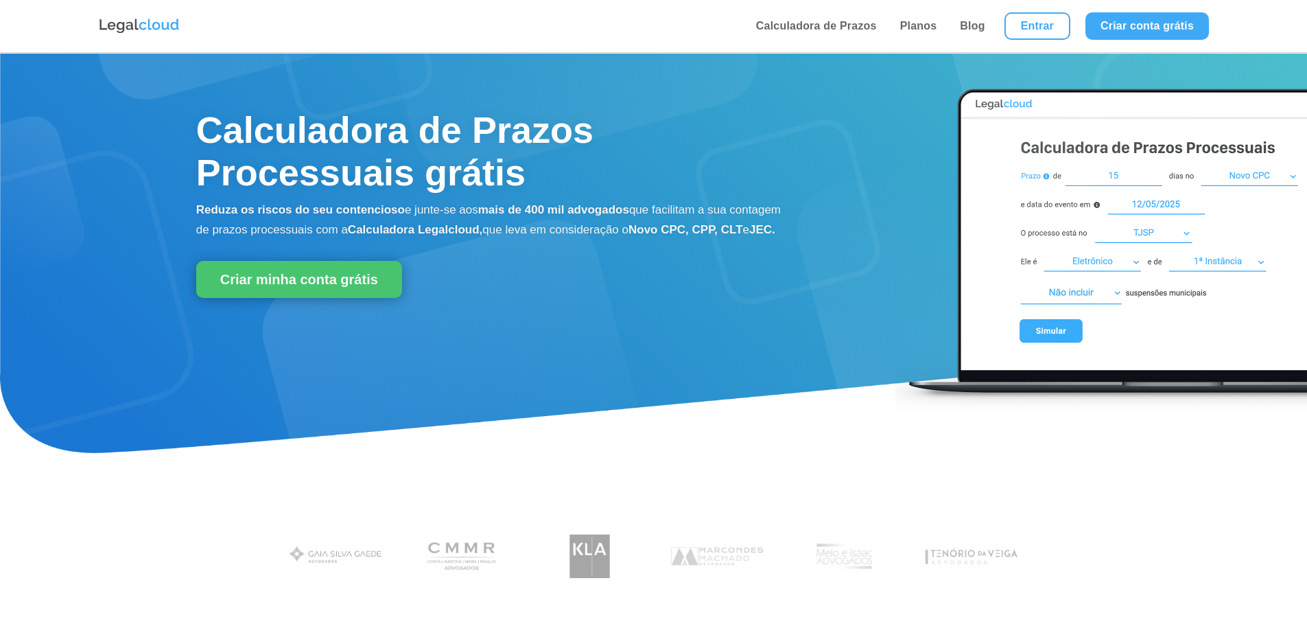  I want to click on img: Tenório da Veiga Advogados, so click(971, 556).